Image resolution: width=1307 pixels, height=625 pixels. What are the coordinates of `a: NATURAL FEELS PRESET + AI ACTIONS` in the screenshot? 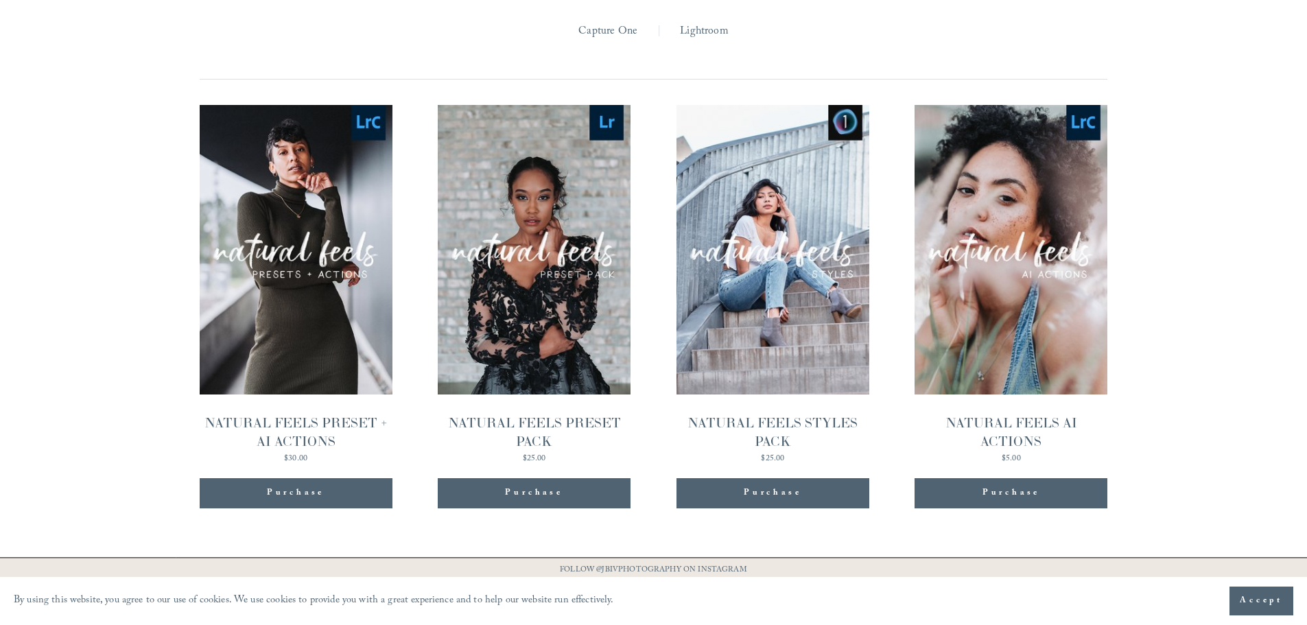 It's located at (296, 284).